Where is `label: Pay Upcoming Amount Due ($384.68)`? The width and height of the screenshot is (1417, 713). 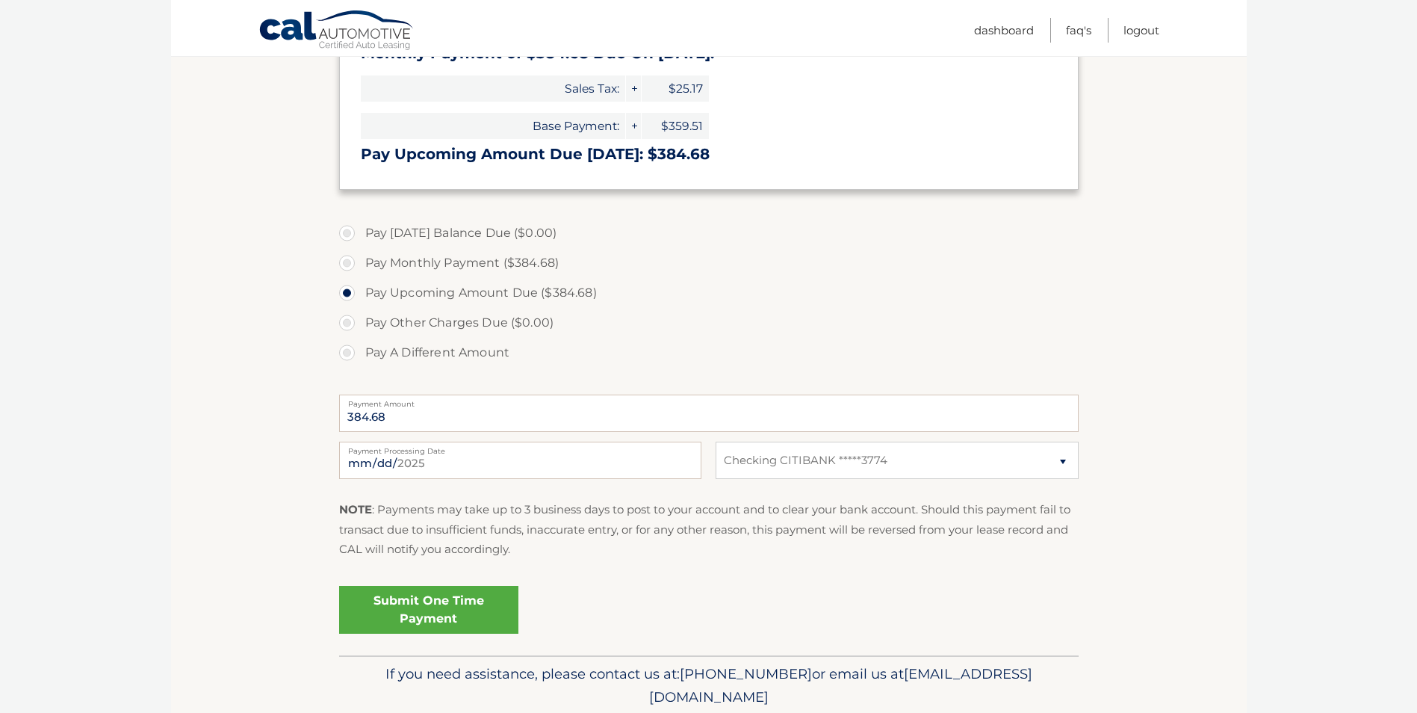 label: Pay Upcoming Amount Due ($384.68) is located at coordinates (709, 293).